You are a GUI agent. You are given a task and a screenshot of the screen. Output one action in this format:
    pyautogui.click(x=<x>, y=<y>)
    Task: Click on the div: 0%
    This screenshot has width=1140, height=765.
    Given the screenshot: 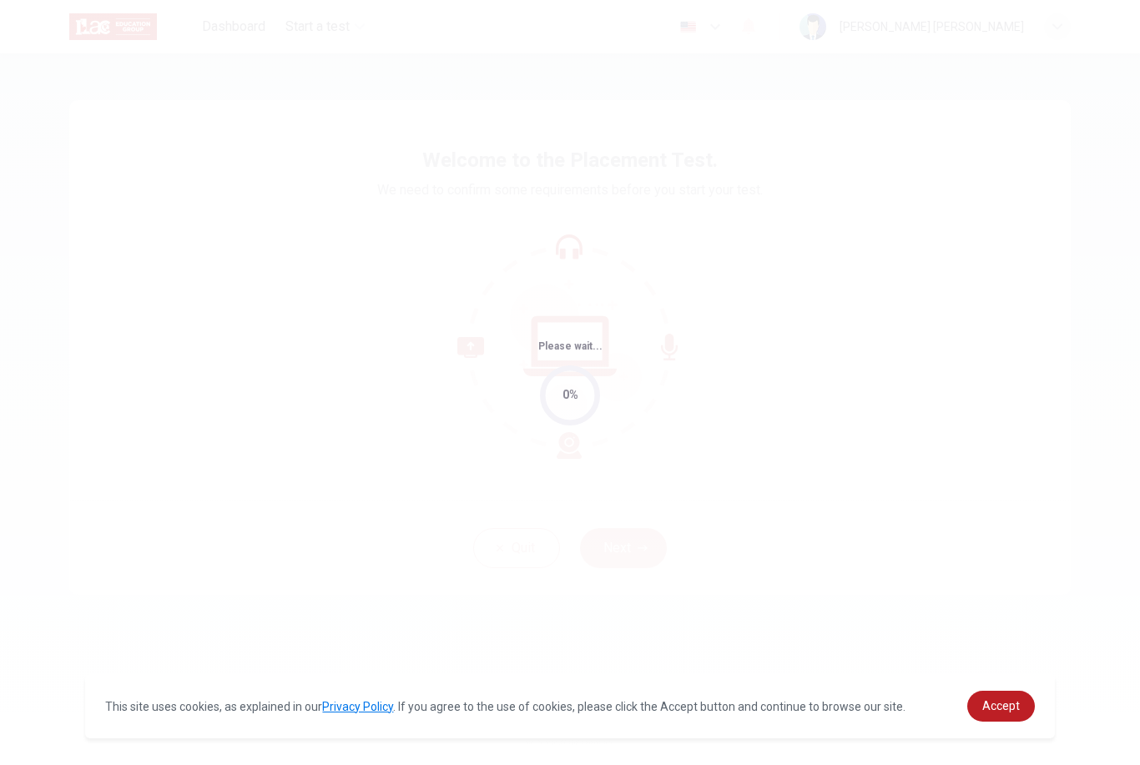 What is the action you would take?
    pyautogui.click(x=570, y=395)
    